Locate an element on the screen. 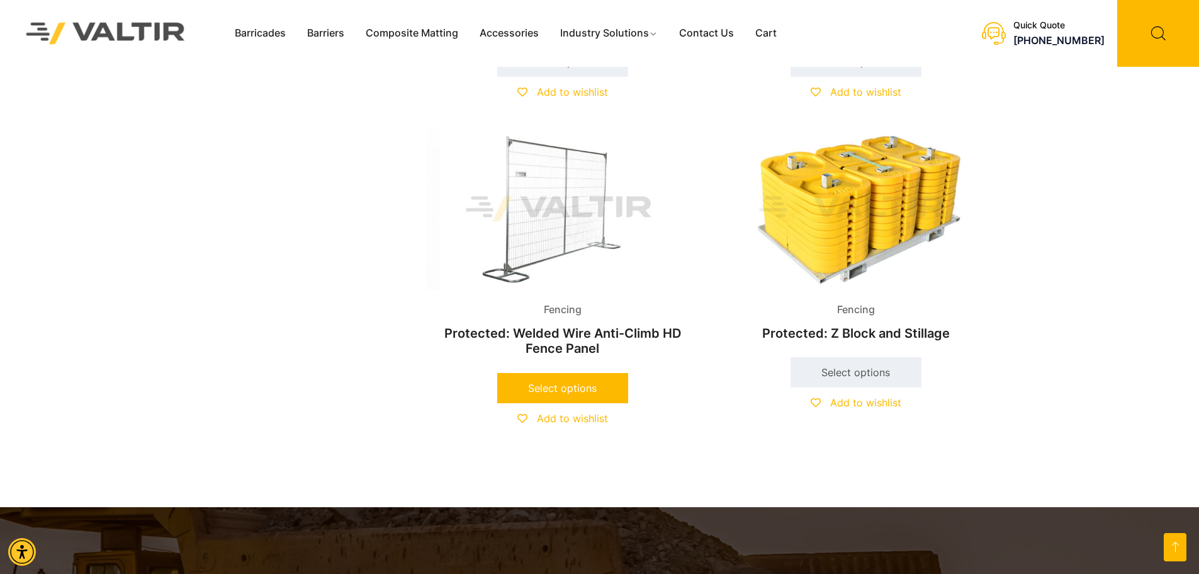  a: Cart is located at coordinates (766, 33).